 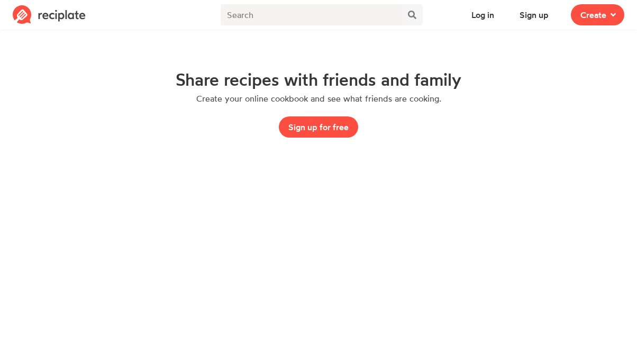 I want to click on img: Reciplate, so click(x=49, y=15).